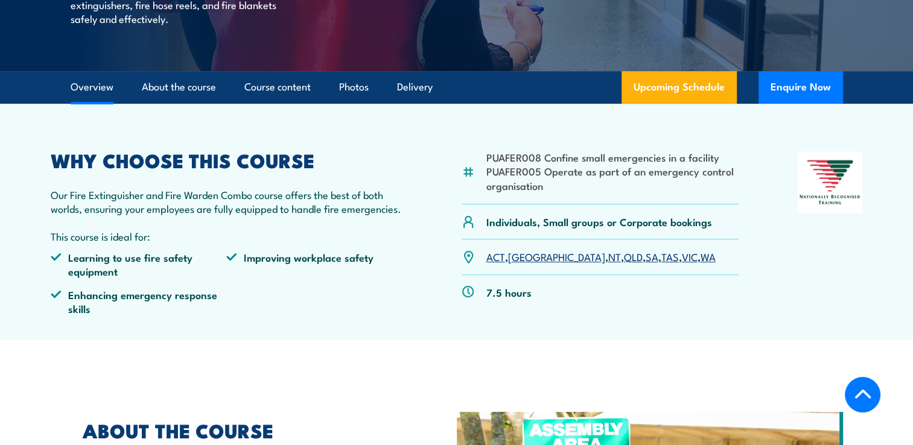 The width and height of the screenshot is (913, 445). I want to click on a: ACT, so click(495, 256).